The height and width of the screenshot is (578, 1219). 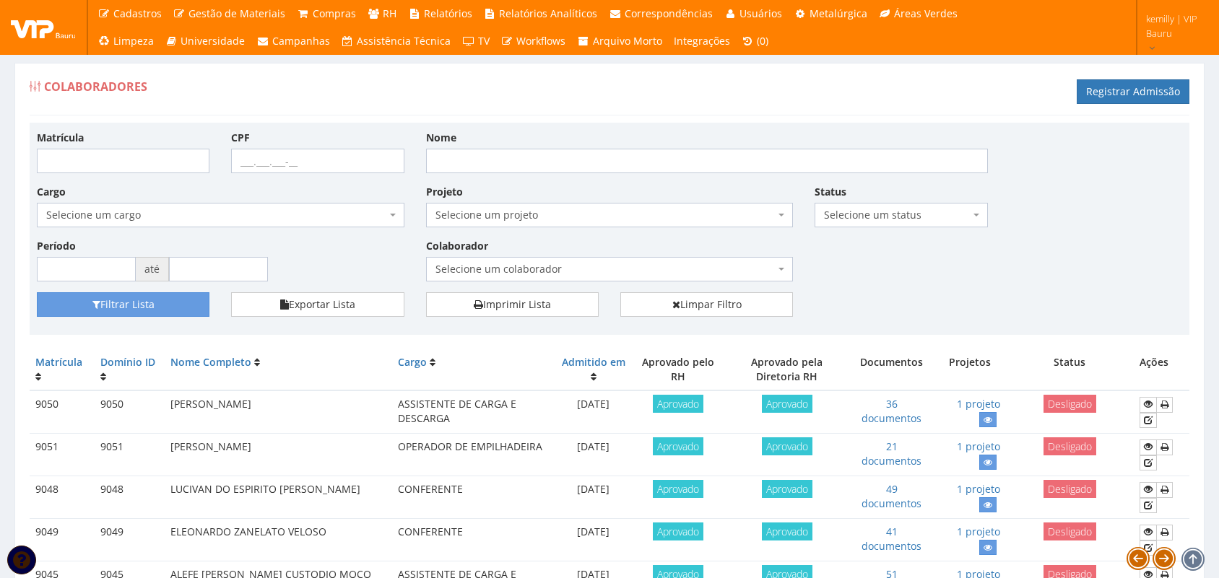 I want to click on span: Colaboradores, so click(x=95, y=87).